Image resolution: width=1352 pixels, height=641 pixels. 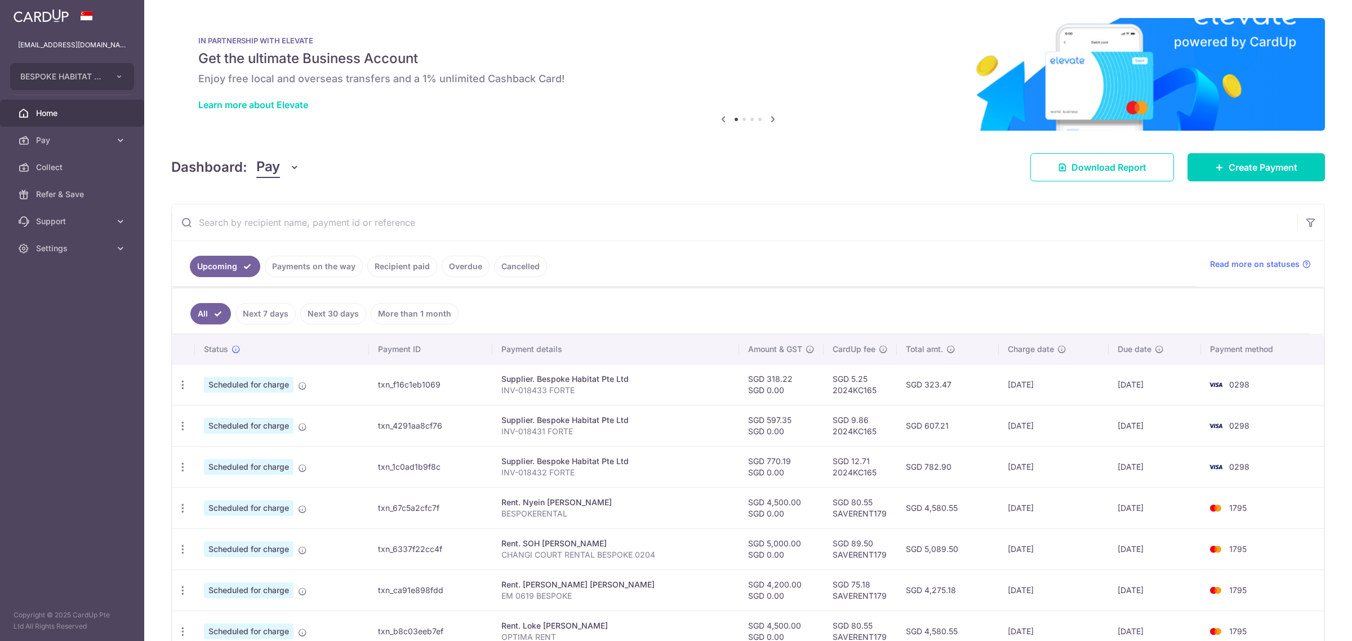 I want to click on p: INV-018432 FORTE, so click(x=616, y=473).